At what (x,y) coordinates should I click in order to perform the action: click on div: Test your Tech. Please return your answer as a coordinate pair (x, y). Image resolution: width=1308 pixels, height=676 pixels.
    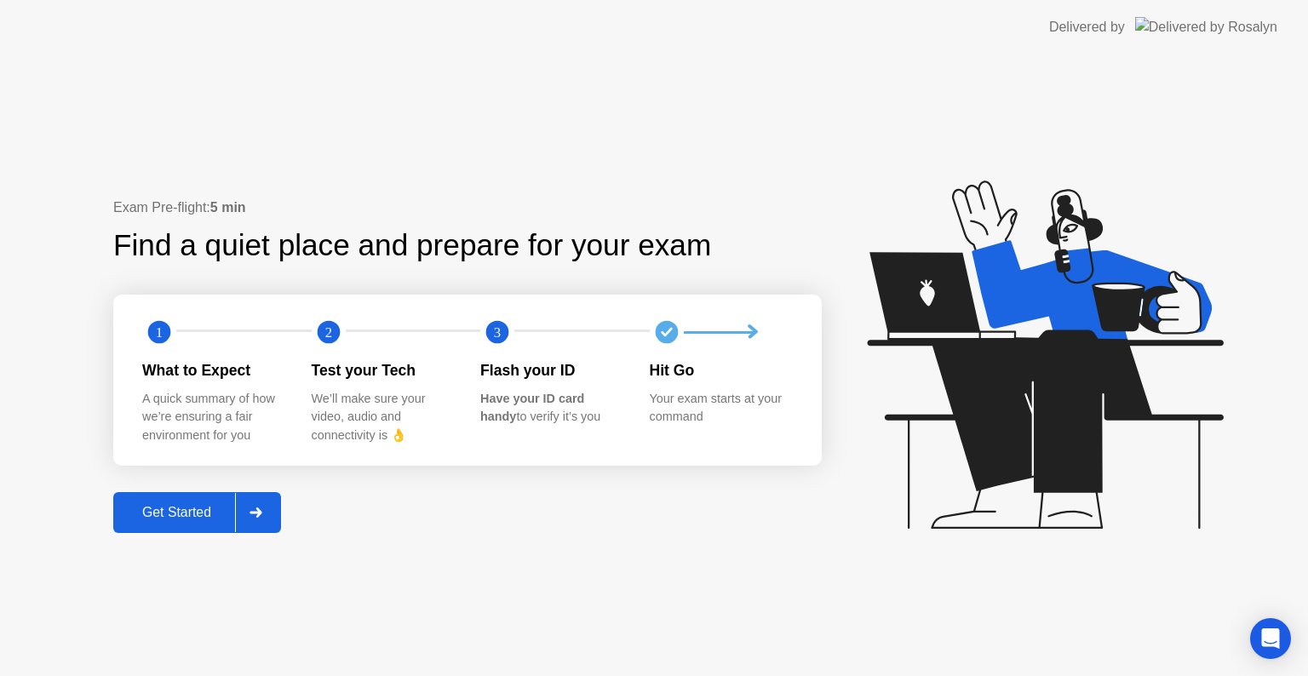
    Looking at the image, I should click on (382, 370).